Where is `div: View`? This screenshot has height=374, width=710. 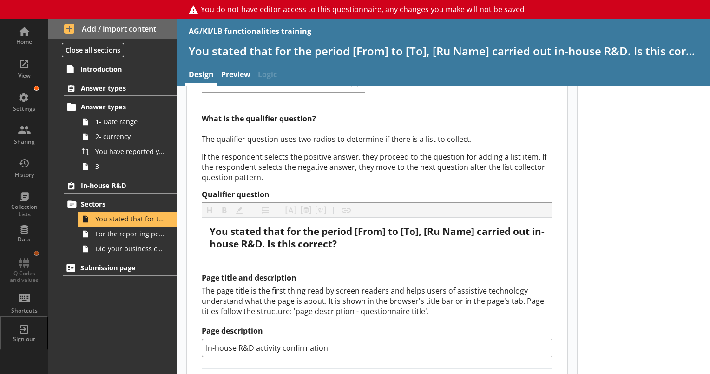
div: View is located at coordinates (24, 76).